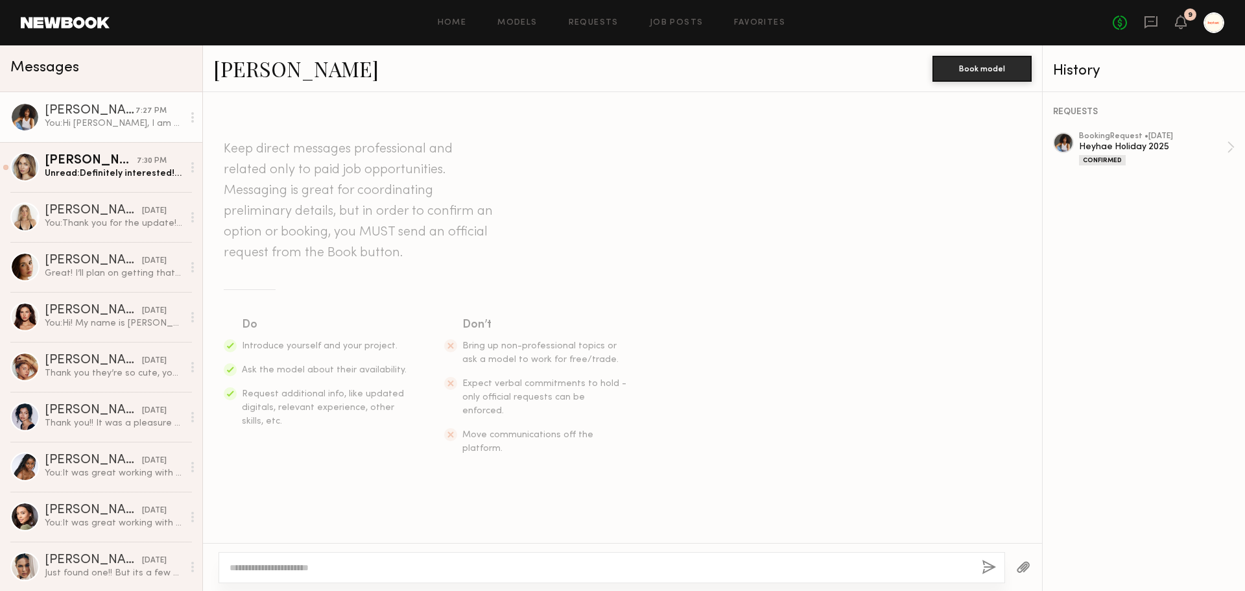 This screenshot has width=1245, height=591. I want to click on header: Keep direct messages professional and related only to paid job opportunities. Messaging is great ..., so click(360, 201).